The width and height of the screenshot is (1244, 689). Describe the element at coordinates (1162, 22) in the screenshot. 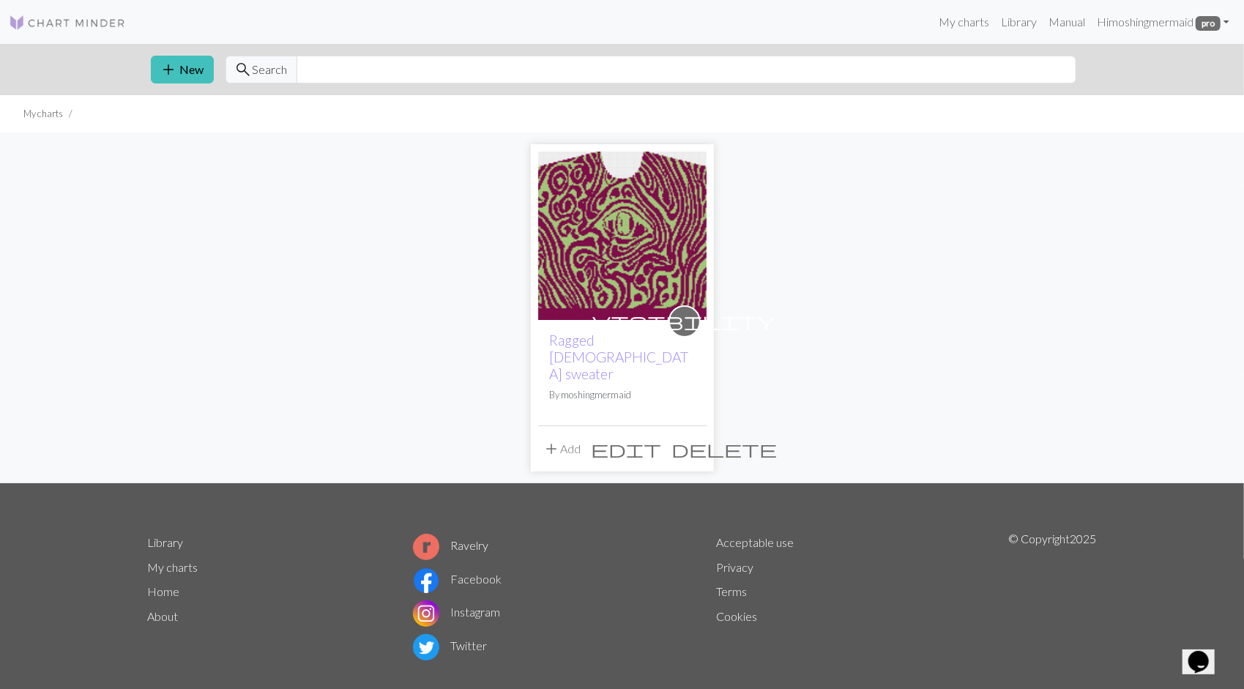

I see `a: Himoshingmermaid pro` at that location.